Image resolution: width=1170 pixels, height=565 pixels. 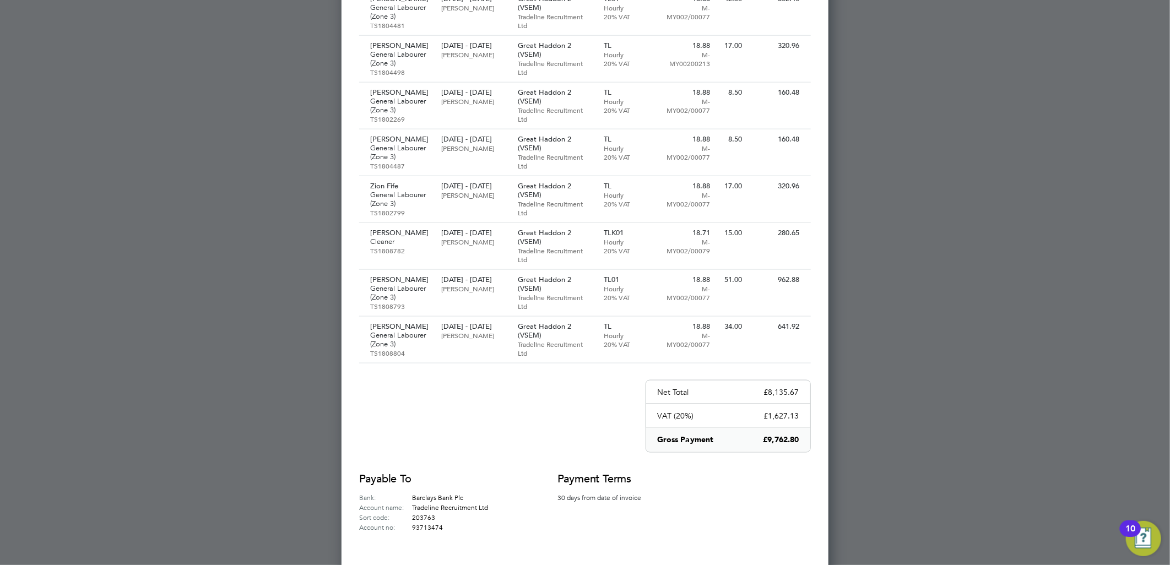 What do you see at coordinates (1144, 539) in the screenshot?
I see `button: Open Resource Center, 10 new notifications` at bounding box center [1144, 539].